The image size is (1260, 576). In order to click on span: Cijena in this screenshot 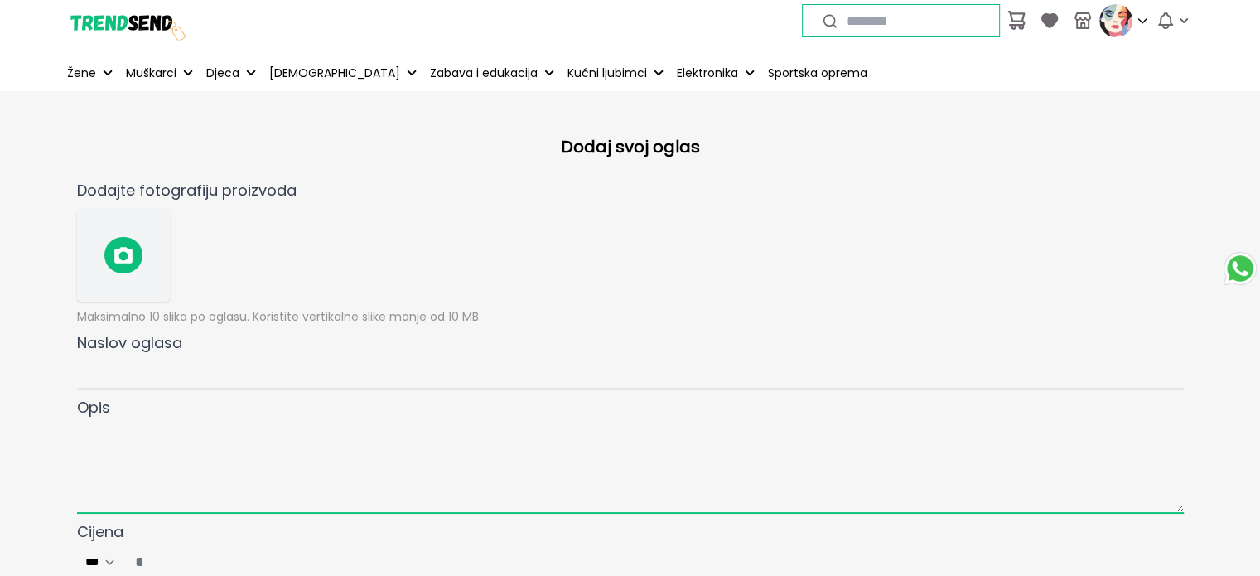, I will do `click(100, 531)`.